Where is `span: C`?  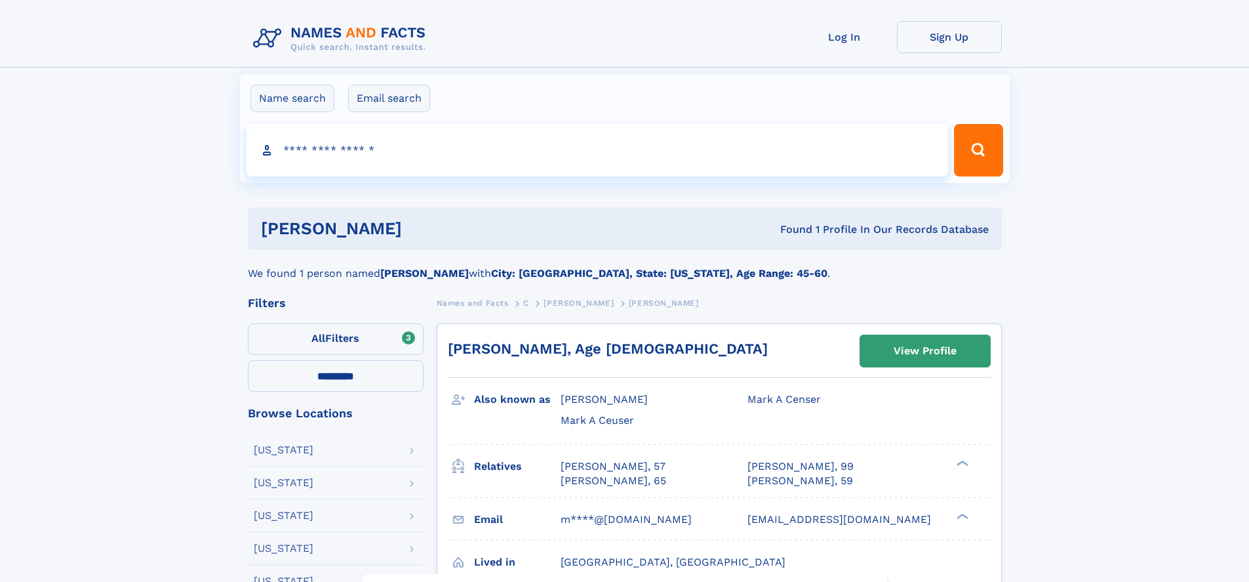
span: C is located at coordinates (526, 303).